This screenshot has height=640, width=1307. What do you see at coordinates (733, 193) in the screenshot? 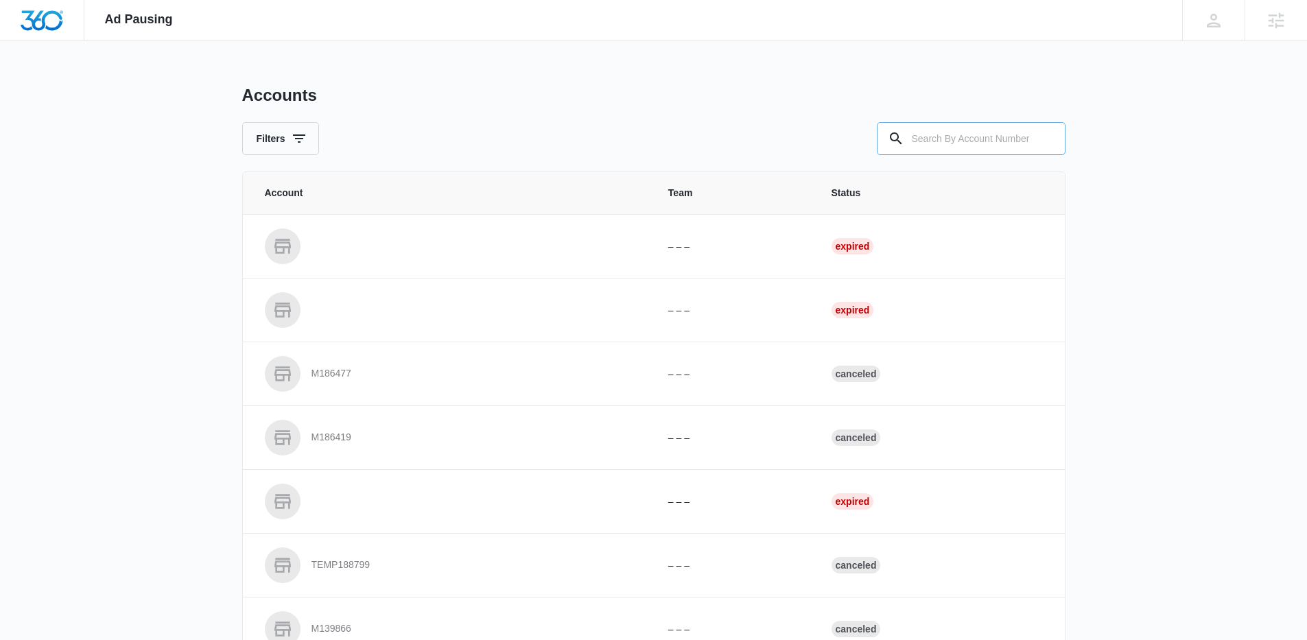
I see `span: Team` at bounding box center [733, 193].